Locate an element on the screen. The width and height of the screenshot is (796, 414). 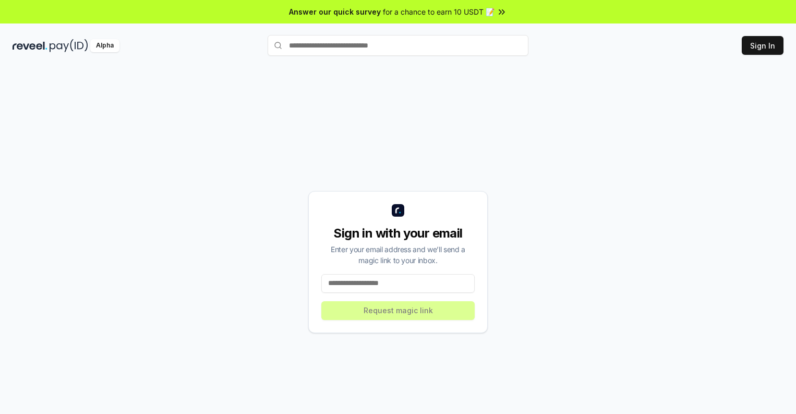
span: for a chance to earn 10 USDT 📝 is located at coordinates (439, 11).